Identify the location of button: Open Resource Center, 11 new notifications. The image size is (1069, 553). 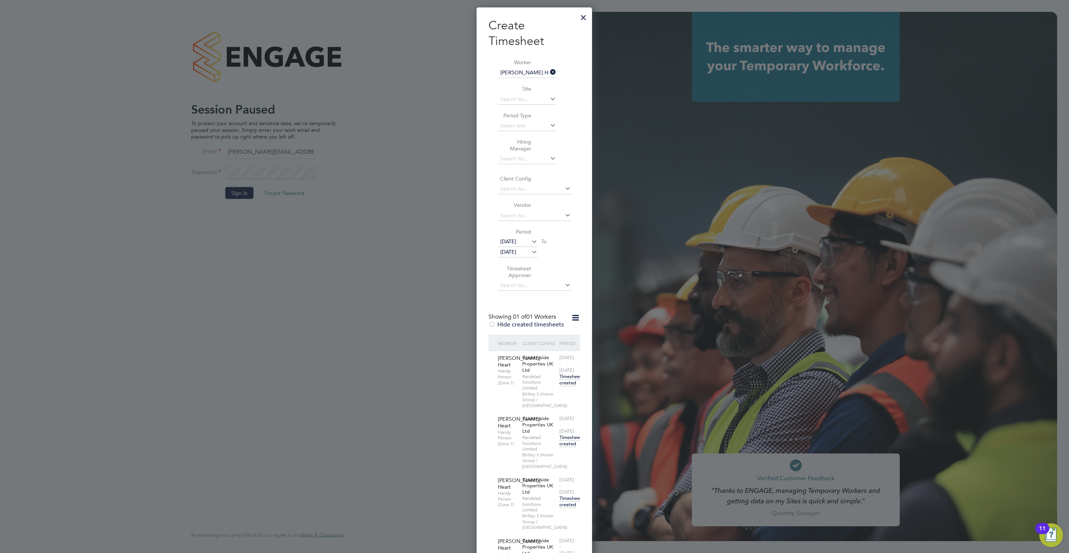
(1052, 535).